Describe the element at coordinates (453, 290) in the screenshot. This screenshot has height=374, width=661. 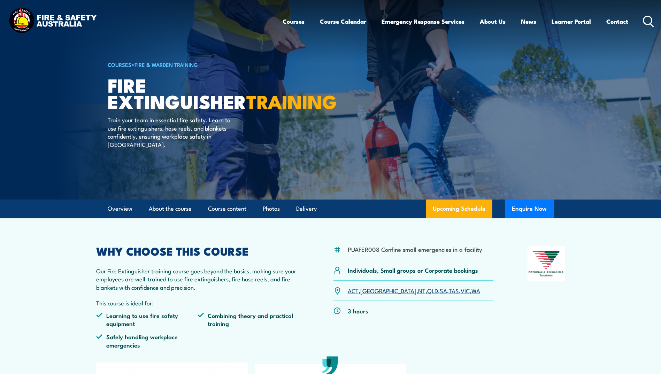
I see `a: TAS` at that location.